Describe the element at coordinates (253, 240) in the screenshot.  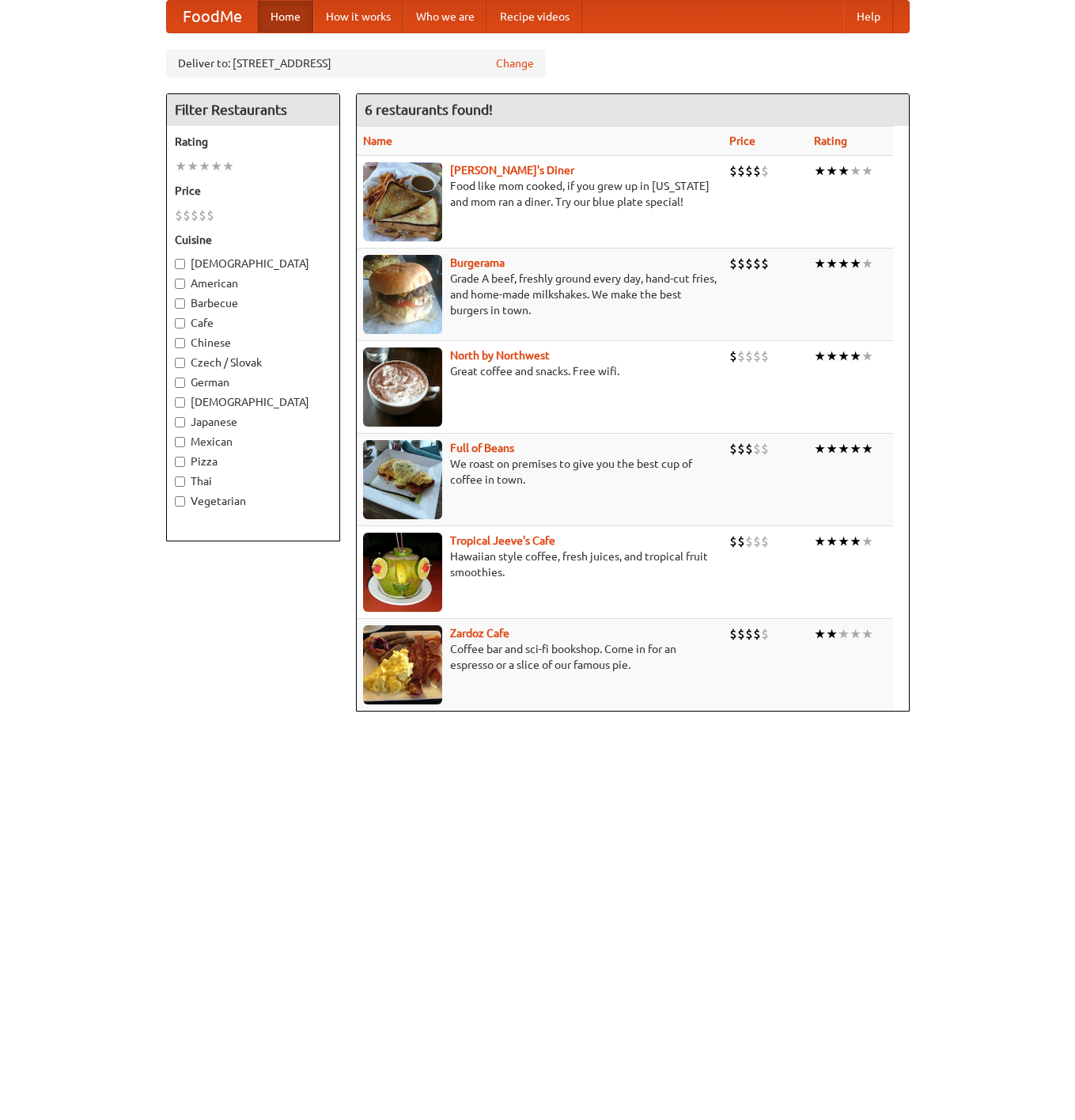
I see `h5: Cuisine` at that location.